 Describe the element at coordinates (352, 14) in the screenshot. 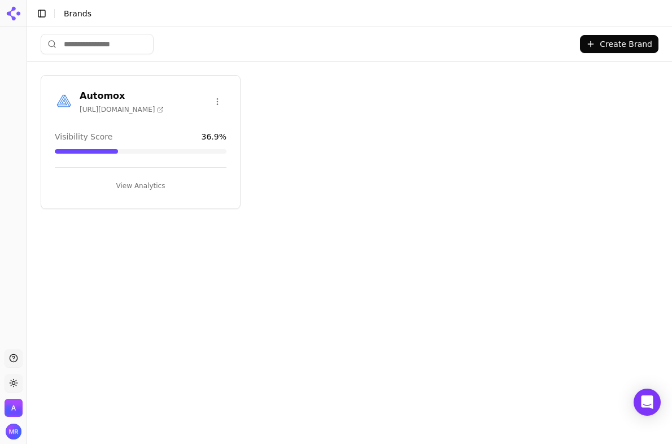

I see `nav: breadcrumb` at that location.